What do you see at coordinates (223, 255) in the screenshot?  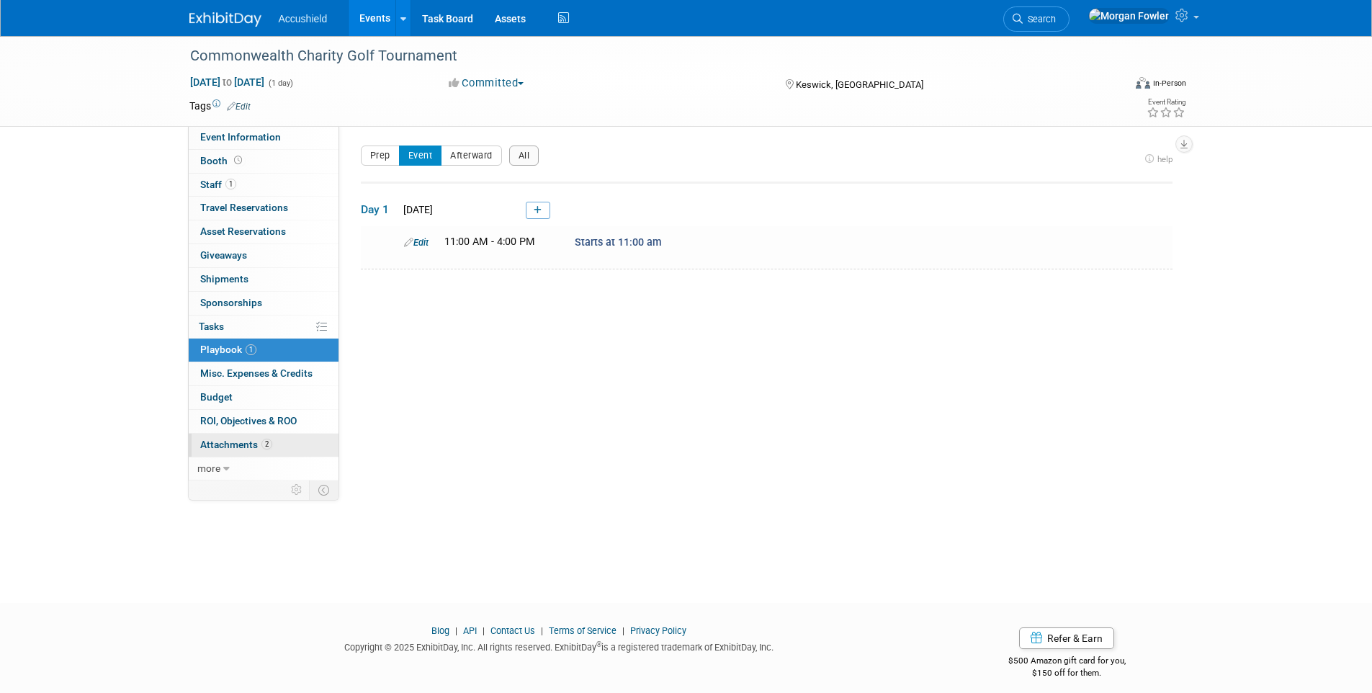 I see `span: Giveaways` at bounding box center [223, 255].